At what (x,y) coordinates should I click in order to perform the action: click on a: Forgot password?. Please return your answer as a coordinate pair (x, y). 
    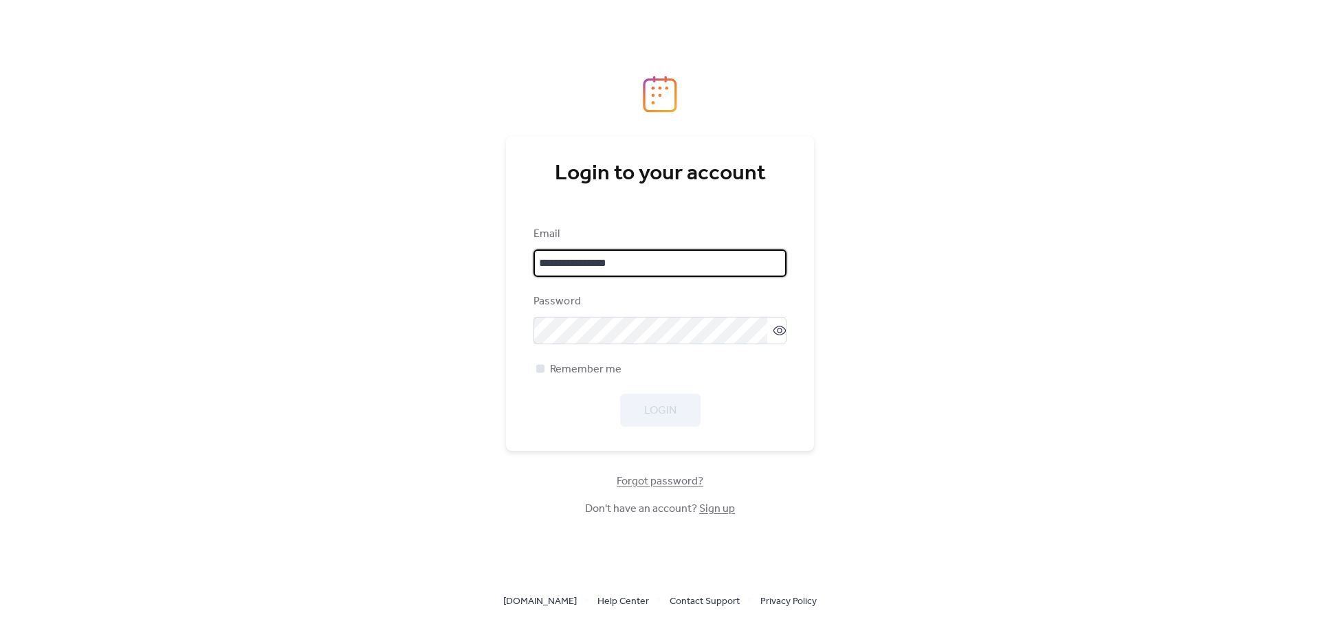
    Looking at the image, I should click on (660, 481).